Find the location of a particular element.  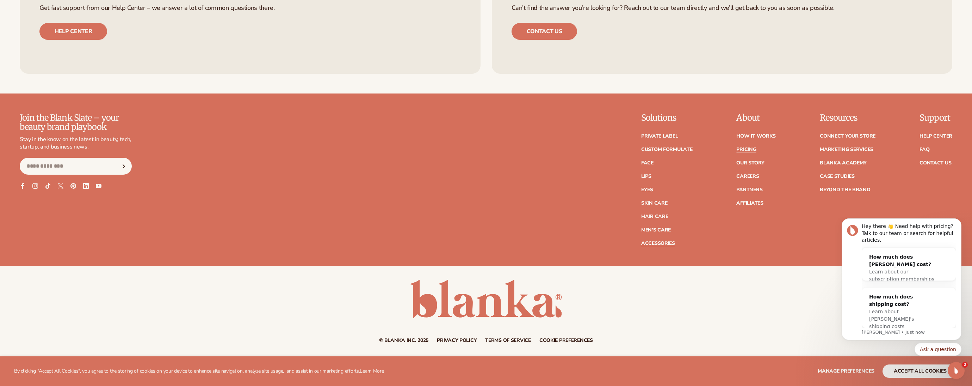

a: Contact us is located at coordinates (544, 31).